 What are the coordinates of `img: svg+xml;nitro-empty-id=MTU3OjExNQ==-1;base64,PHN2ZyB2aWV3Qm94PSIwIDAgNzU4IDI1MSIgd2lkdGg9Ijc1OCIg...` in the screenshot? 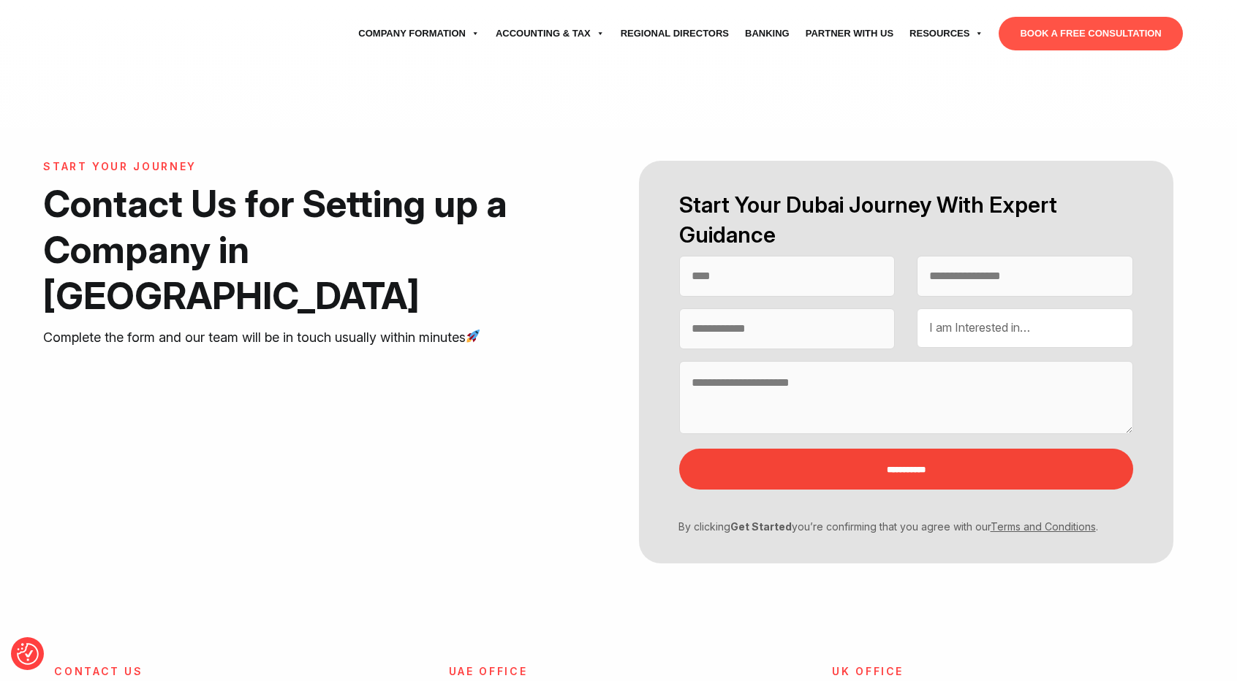 It's located at (109, 34).